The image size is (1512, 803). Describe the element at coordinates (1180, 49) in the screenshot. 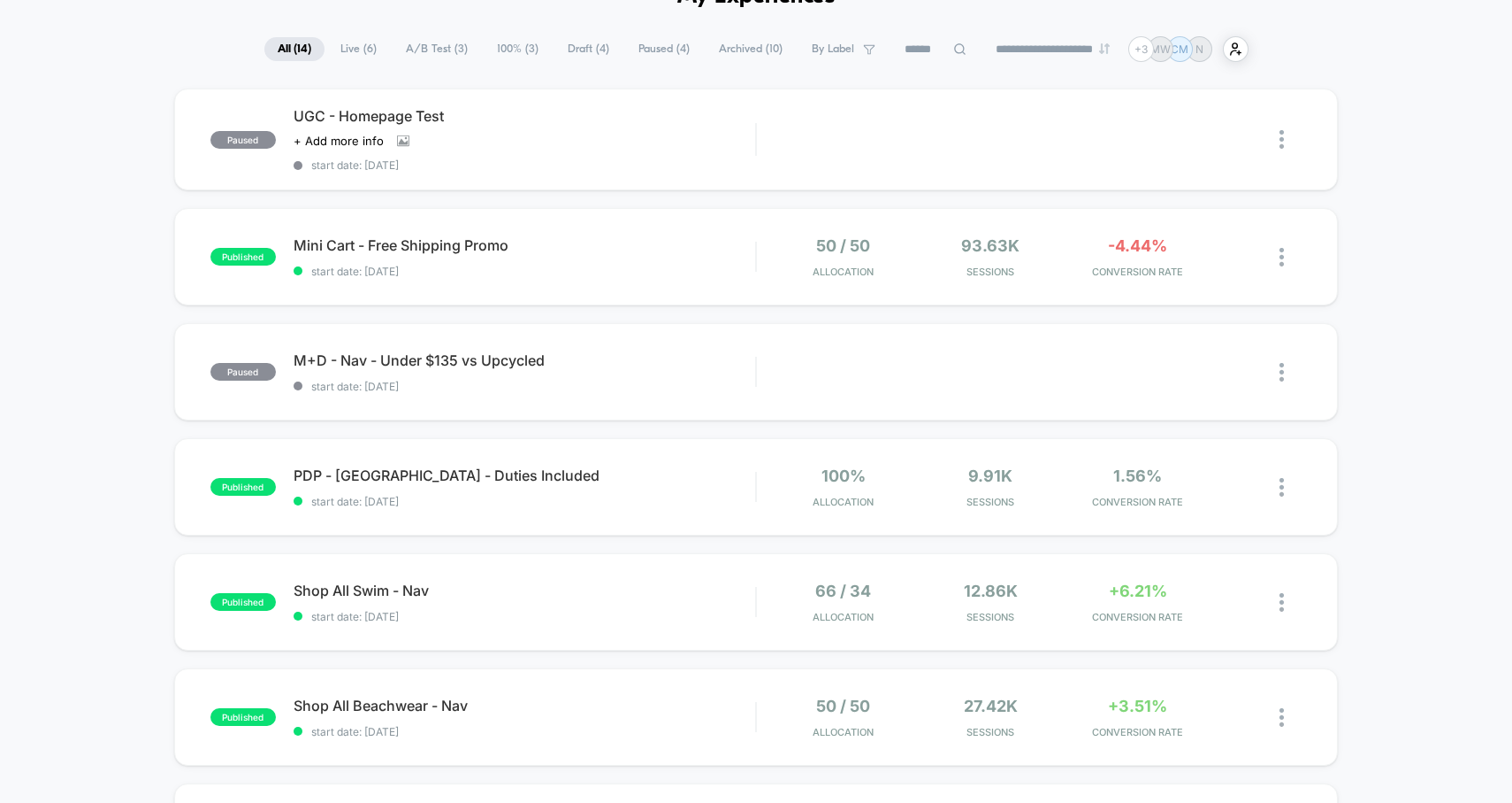

I see `p: CM` at that location.